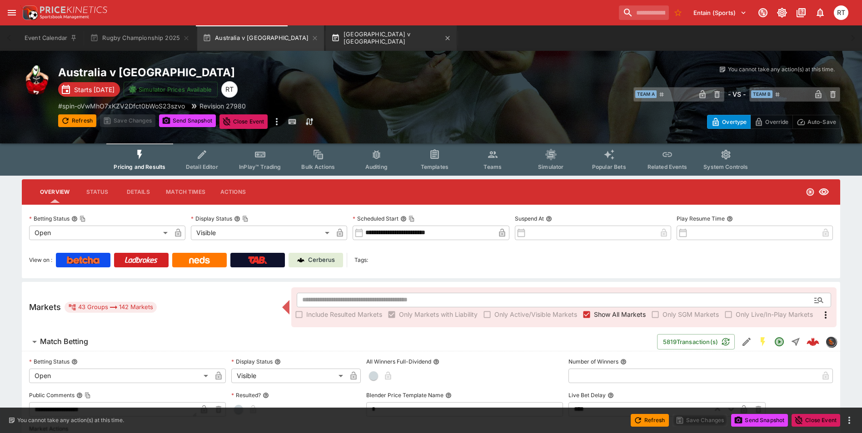 This screenshot has width=862, height=433. Describe the element at coordinates (776, 122) in the screenshot. I see `p: Override` at that location.